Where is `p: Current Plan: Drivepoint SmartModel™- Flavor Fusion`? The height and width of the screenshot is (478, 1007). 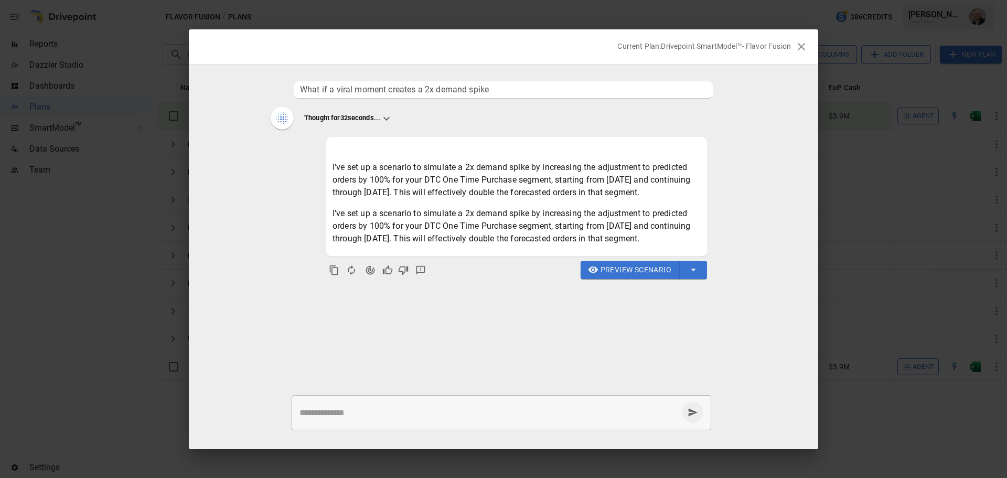 p: Current Plan: Drivepoint SmartModel™- Flavor Fusion is located at coordinates (704, 46).